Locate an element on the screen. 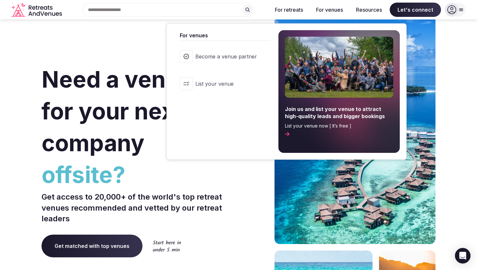  span: Join us and list your venue to attract high-quality leads and bigger bookings is located at coordinates (339, 113).